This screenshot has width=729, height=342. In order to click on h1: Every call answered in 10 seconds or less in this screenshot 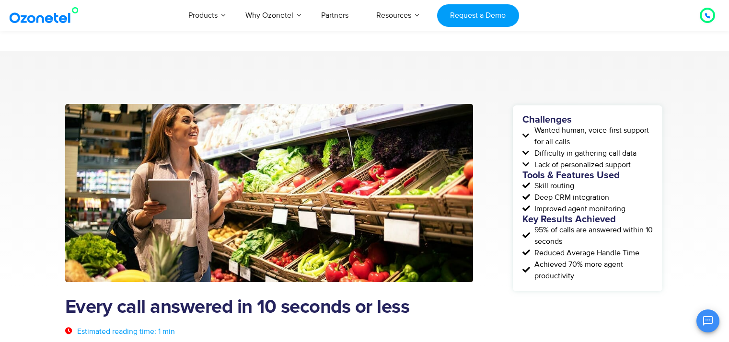, I will do `click(269, 308)`.